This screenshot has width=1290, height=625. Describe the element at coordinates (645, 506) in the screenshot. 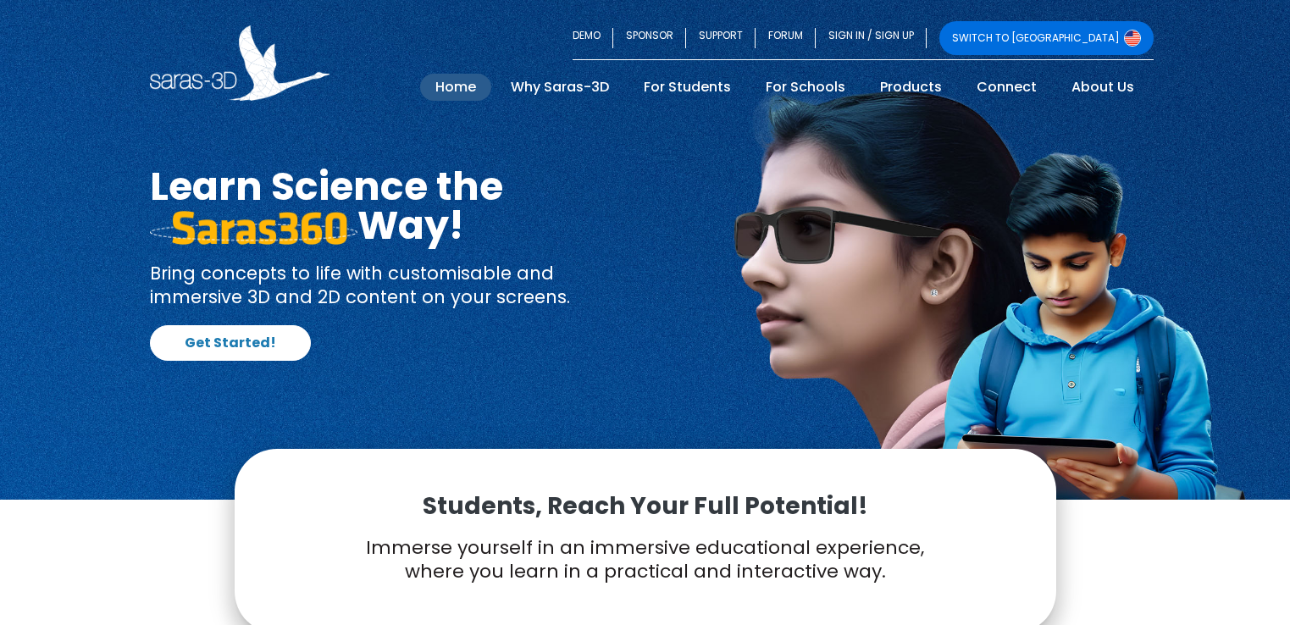

I see `p: Students, Reach Your Full Potential!` at that location.